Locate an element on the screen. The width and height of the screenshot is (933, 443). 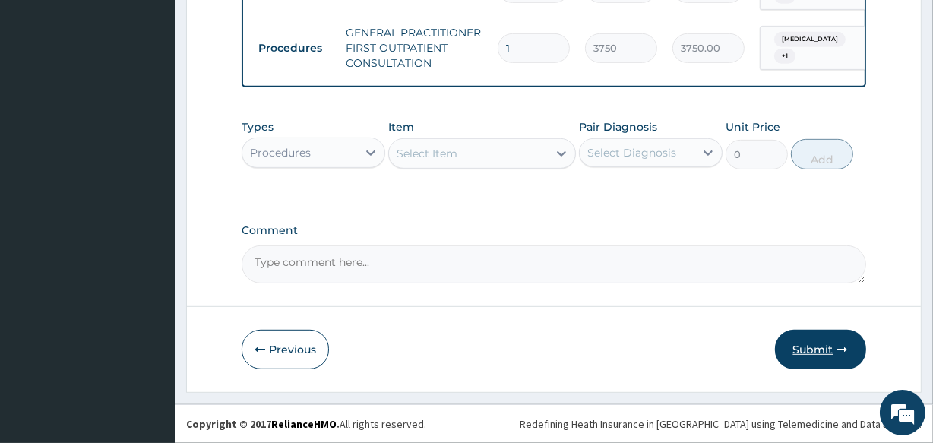
a: RelianceHMO is located at coordinates (304, 424).